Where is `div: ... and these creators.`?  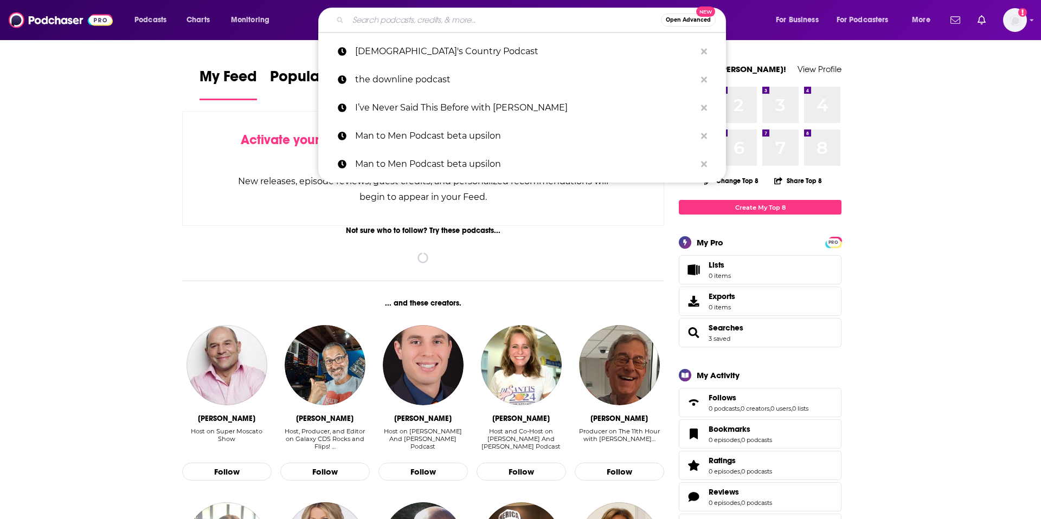 div: ... and these creators. is located at coordinates (423, 303).